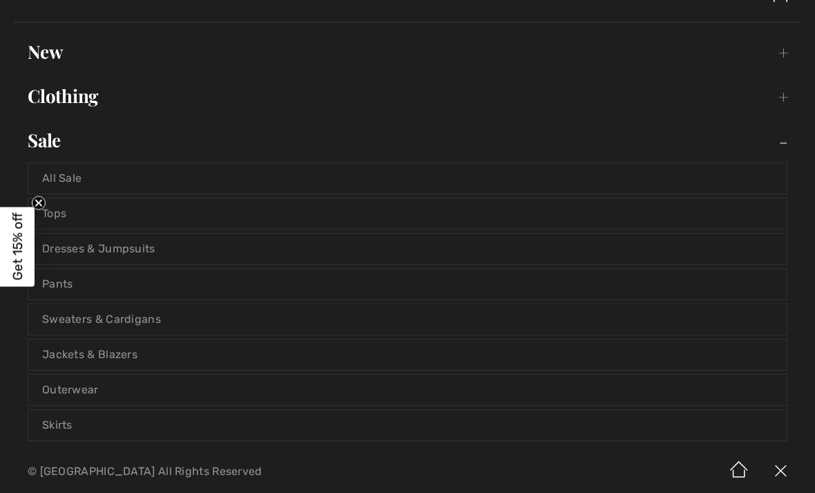 The width and height of the screenshot is (815, 493). Describe the element at coordinates (408, 354) in the screenshot. I see `a: Jackets & Blazers` at that location.